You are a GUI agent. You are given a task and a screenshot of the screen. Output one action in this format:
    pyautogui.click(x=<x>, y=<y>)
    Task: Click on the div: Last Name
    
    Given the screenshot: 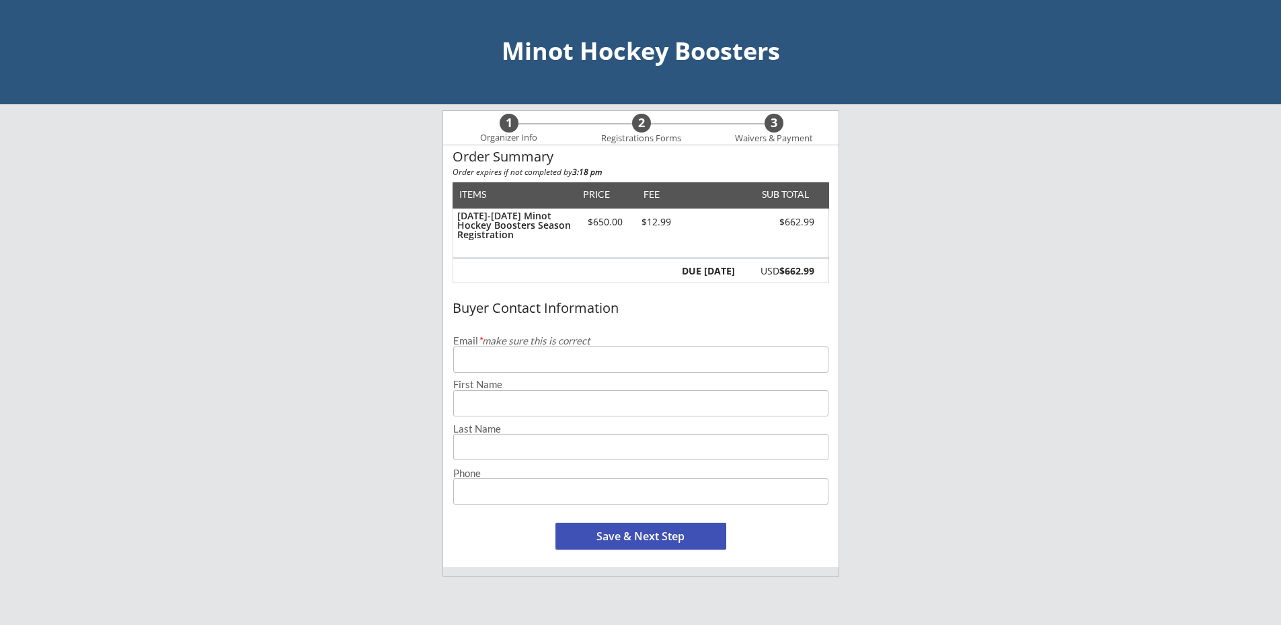 What is the action you would take?
    pyautogui.click(x=641, y=428)
    